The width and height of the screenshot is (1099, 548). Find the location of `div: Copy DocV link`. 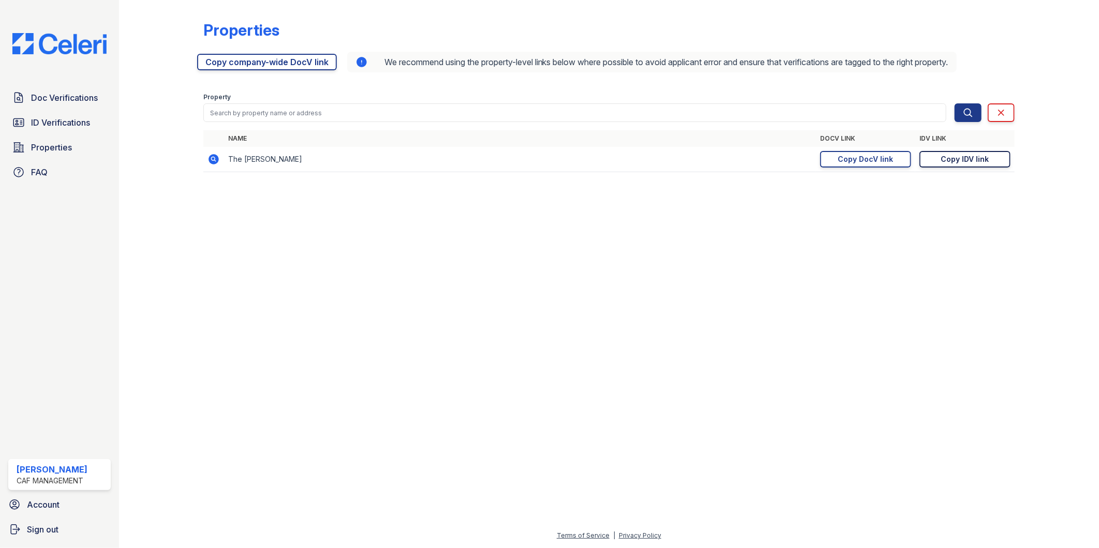

div: Copy DocV link is located at coordinates (866, 159).